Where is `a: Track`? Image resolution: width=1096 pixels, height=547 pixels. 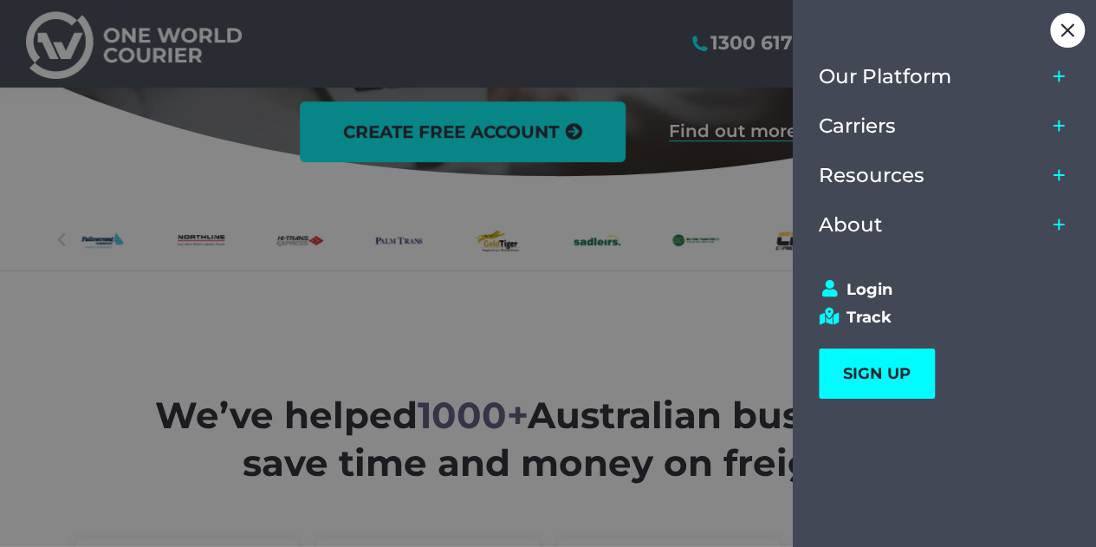 a: Track is located at coordinates (937, 317).